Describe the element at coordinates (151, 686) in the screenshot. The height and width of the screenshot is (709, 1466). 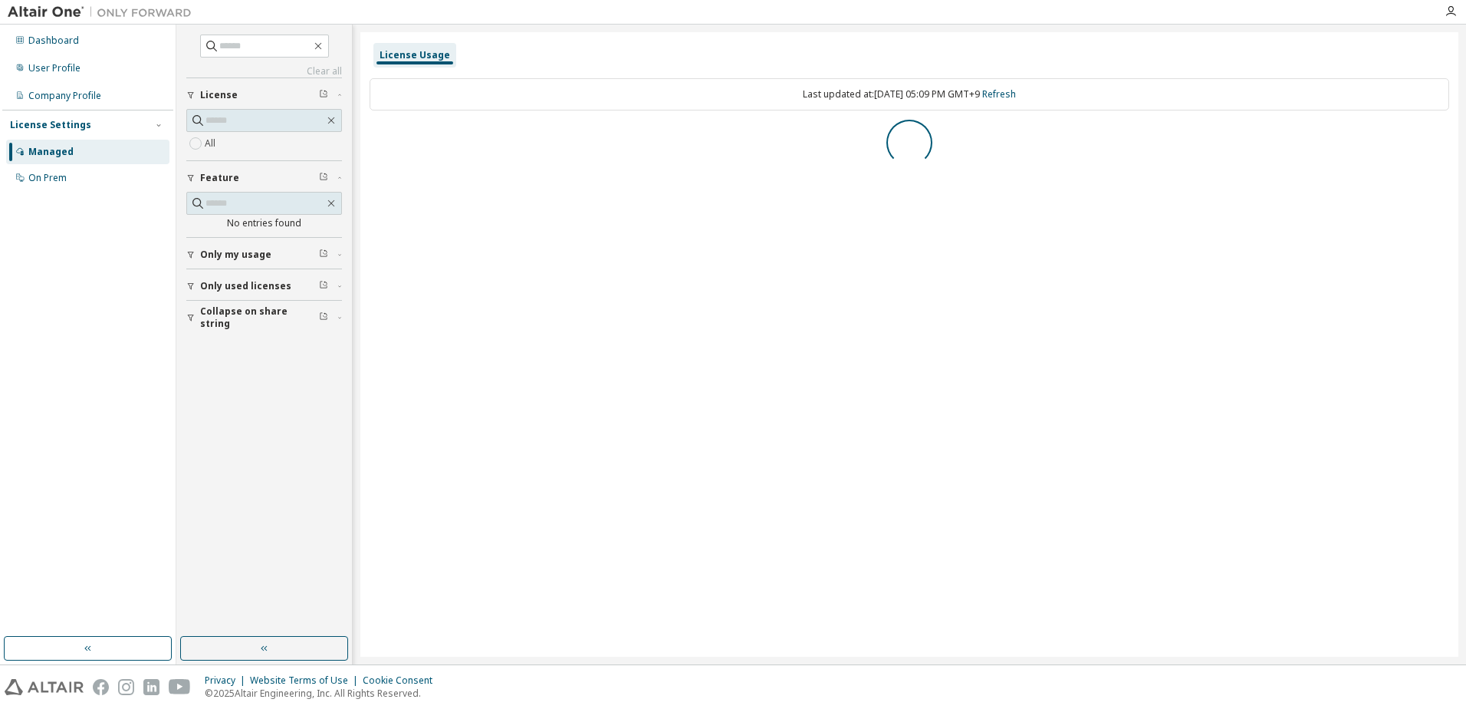
I see `img: linkedin.svg` at that location.